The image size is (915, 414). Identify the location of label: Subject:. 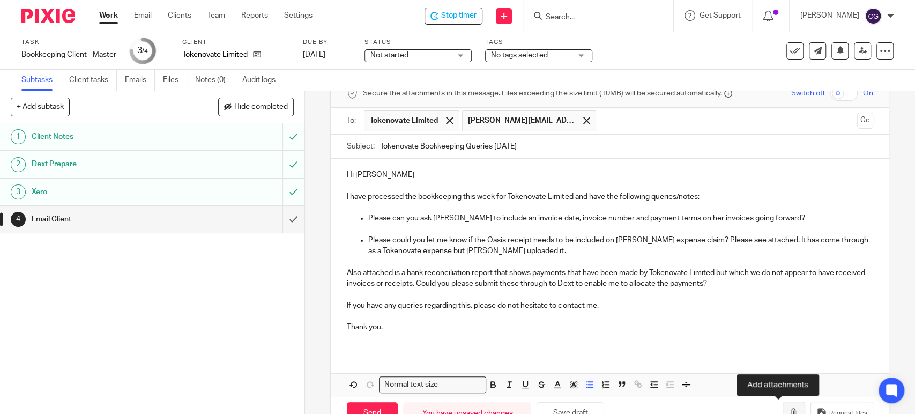
(361, 146).